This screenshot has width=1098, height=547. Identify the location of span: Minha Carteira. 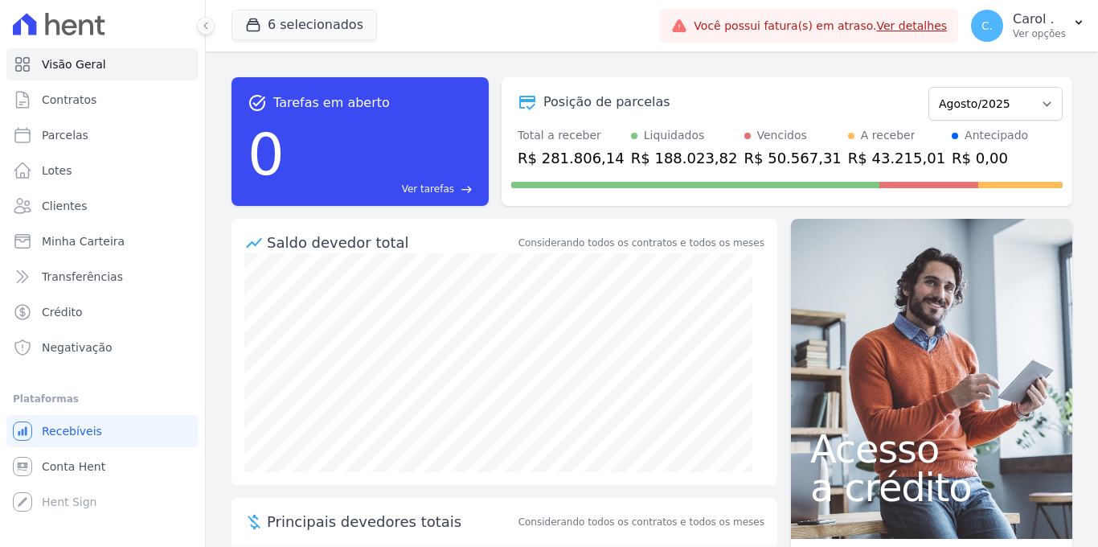
(83, 241).